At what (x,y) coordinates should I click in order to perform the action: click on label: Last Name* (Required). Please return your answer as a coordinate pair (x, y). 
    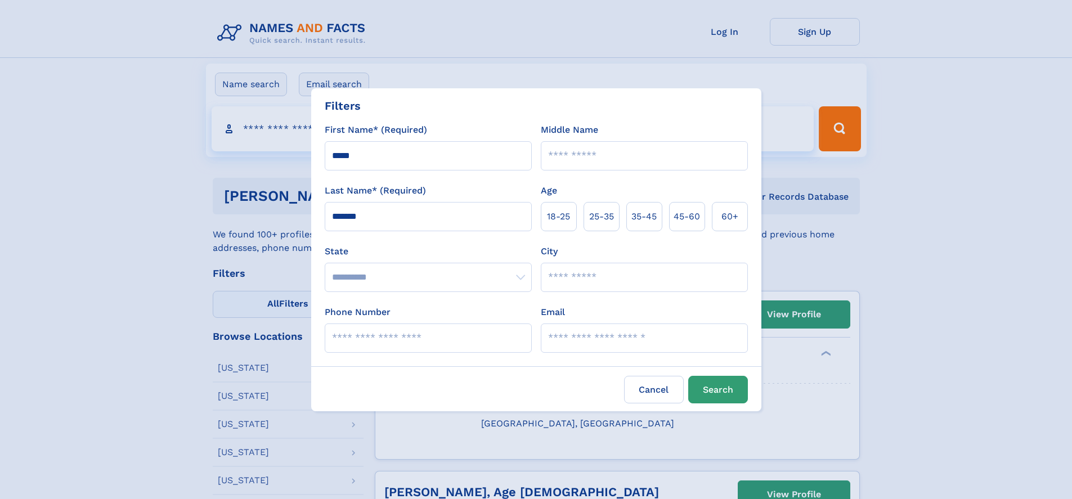
    Looking at the image, I should click on (375, 191).